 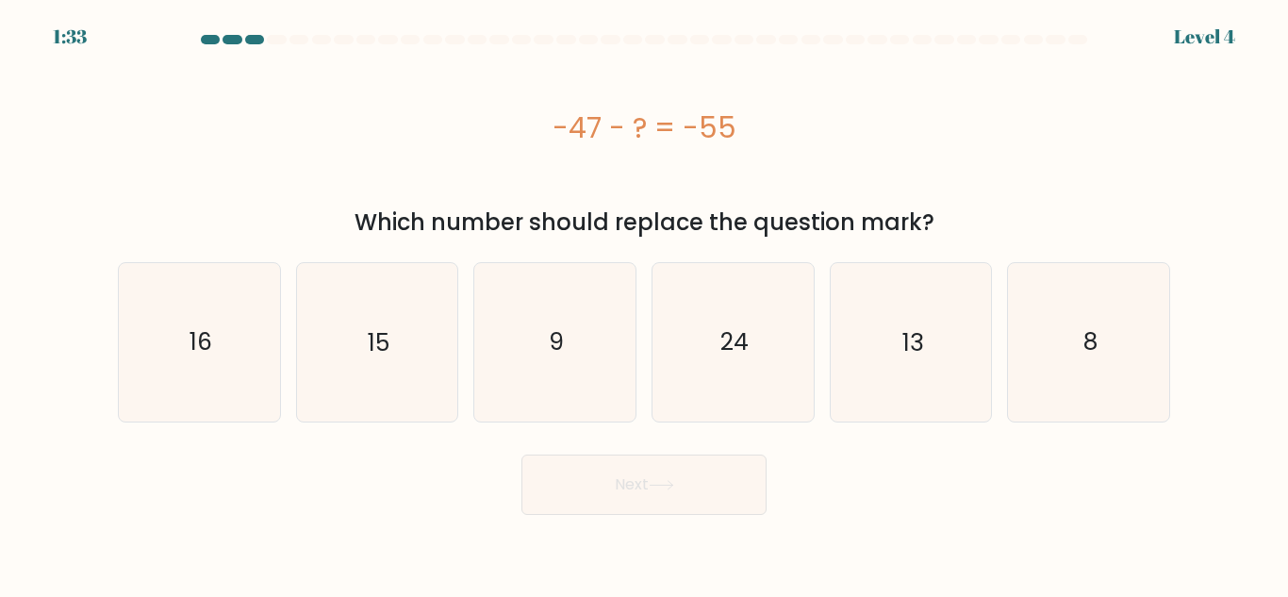 I want to click on text: 24, so click(x=735, y=341).